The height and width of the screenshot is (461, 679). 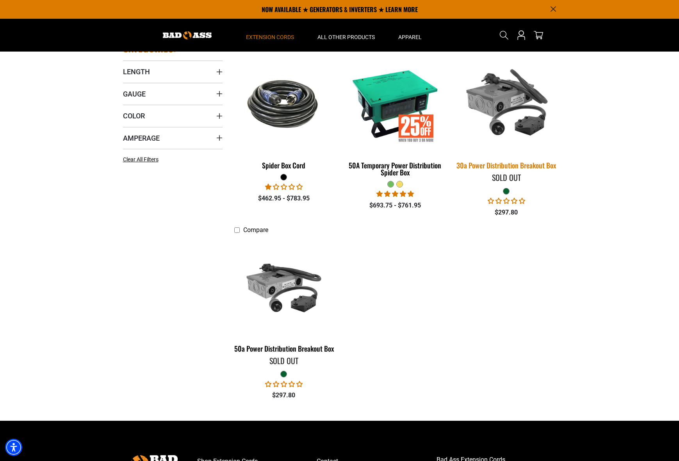 What do you see at coordinates (173, 71) in the screenshot?
I see `summary: Length` at bounding box center [173, 71].